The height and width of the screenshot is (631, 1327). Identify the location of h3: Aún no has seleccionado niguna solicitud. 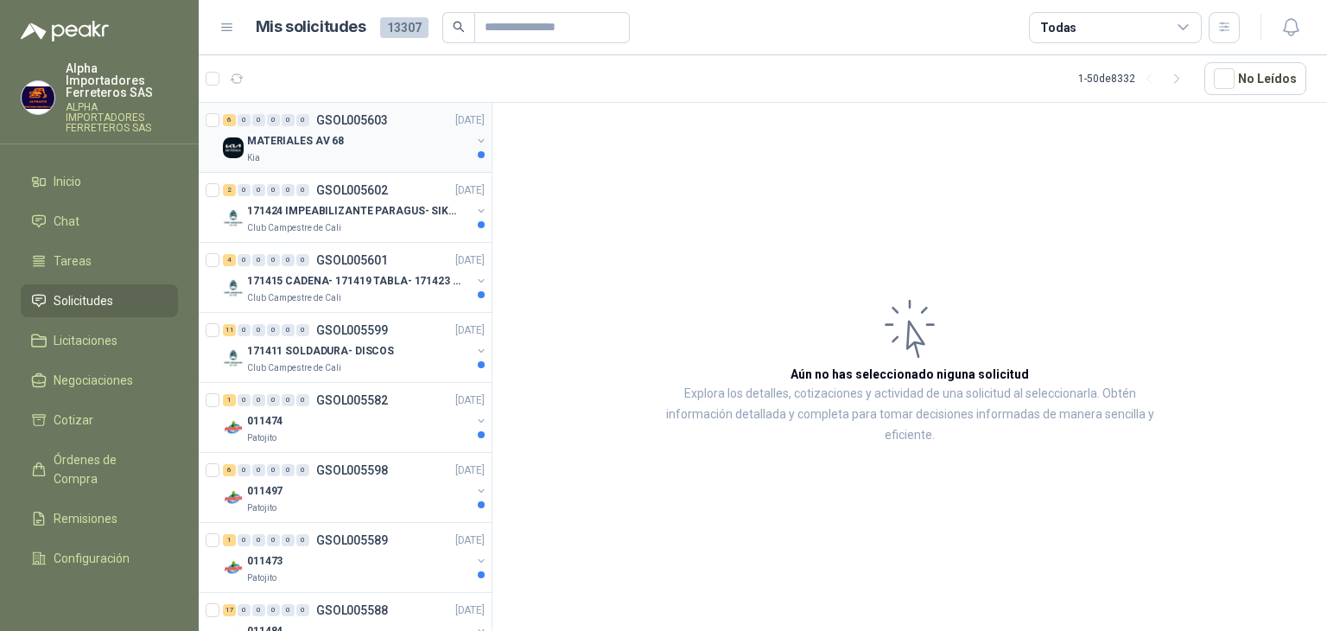
(910, 374).